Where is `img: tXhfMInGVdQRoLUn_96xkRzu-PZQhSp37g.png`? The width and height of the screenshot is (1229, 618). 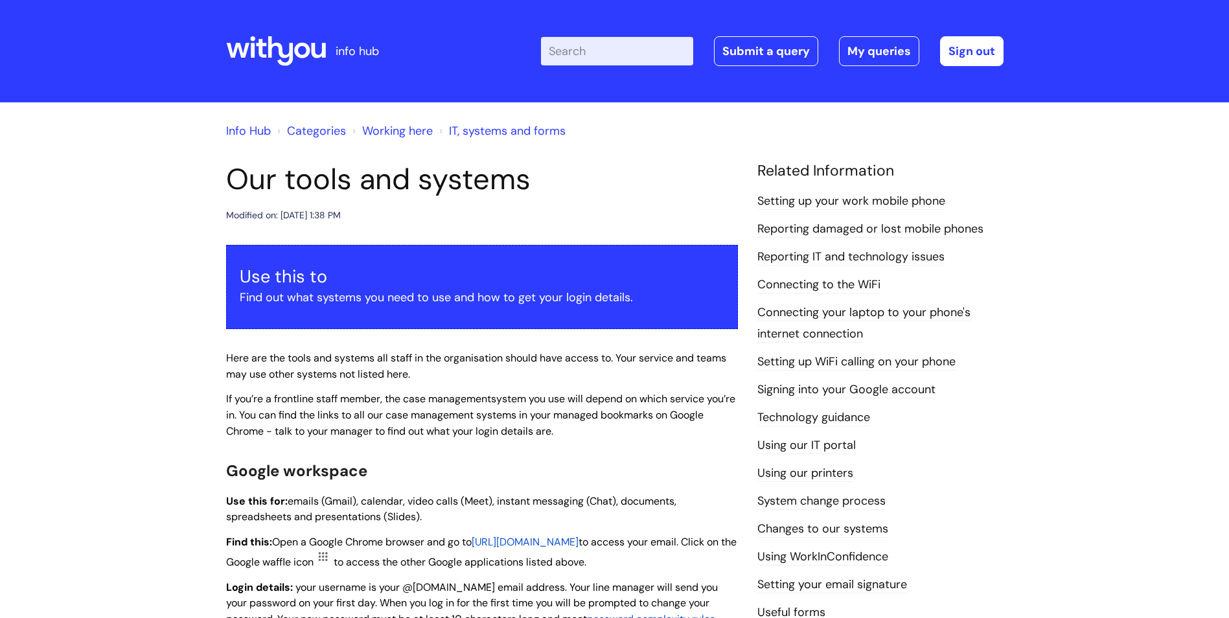 img: tXhfMInGVdQRoLUn_96xkRzu-PZQhSp37g.png is located at coordinates (323, 557).